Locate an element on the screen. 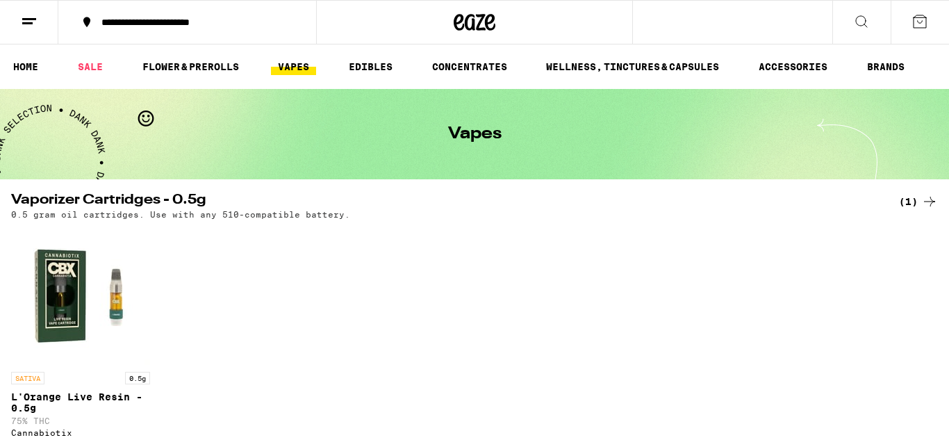  p: L'Orange Live Resin - 0.5g is located at coordinates (81, 402).